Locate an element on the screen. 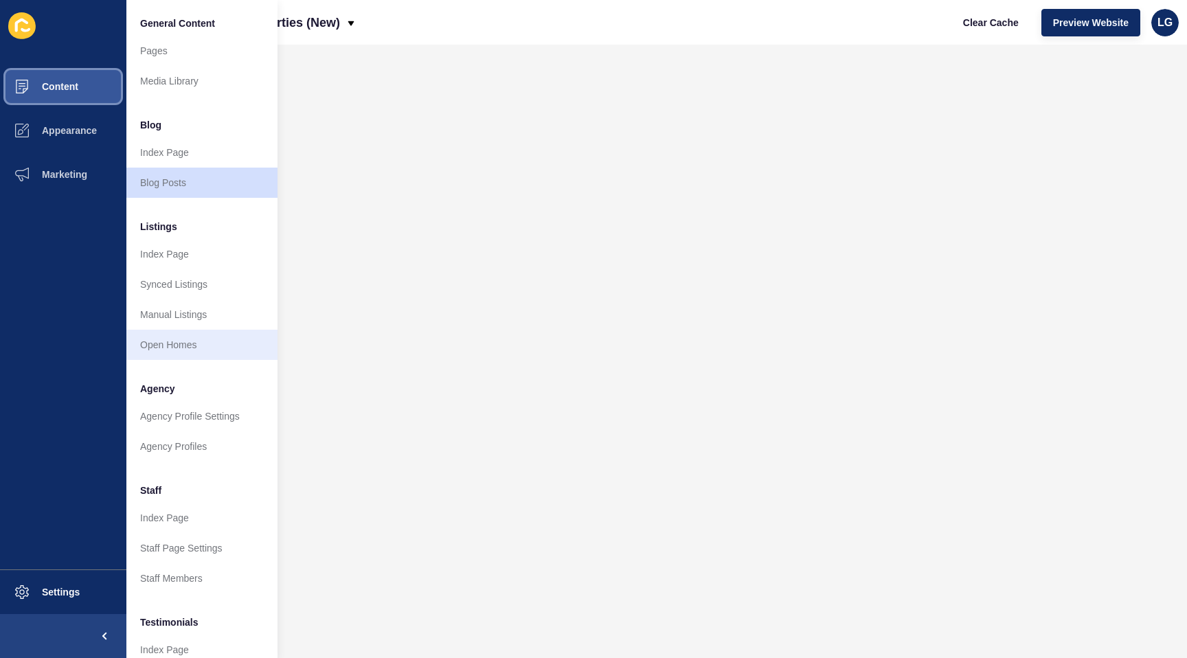  a: Staff Page Settings is located at coordinates (202, 548).